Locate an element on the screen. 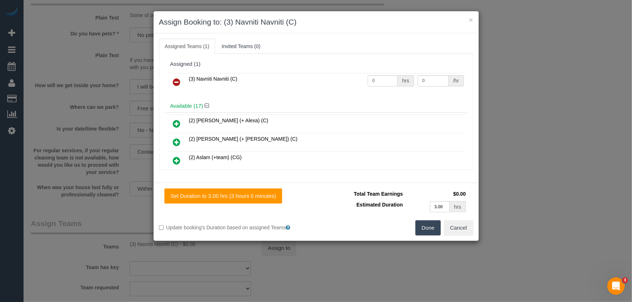 The height and width of the screenshot is (302, 632). td: Total Team Earnings is located at coordinates (363, 194).